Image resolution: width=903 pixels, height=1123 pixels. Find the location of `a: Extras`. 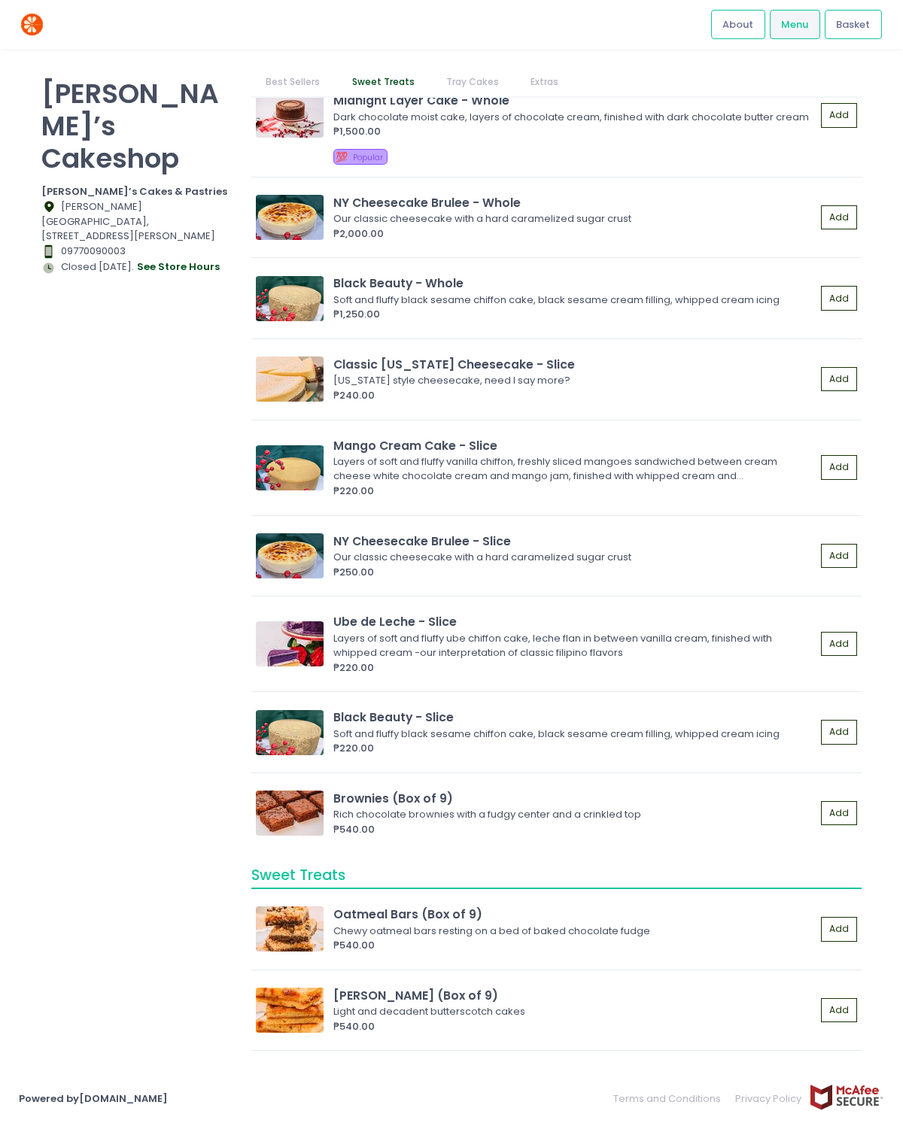

a: Extras is located at coordinates (545, 82).